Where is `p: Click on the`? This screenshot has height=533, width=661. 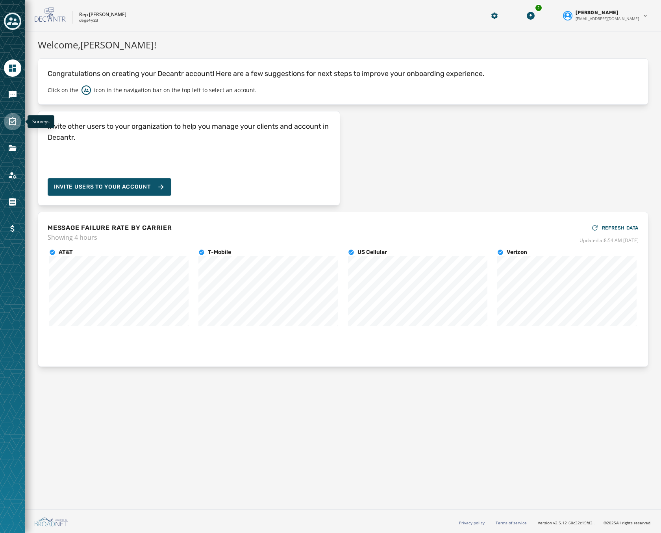 p: Click on the is located at coordinates (63, 90).